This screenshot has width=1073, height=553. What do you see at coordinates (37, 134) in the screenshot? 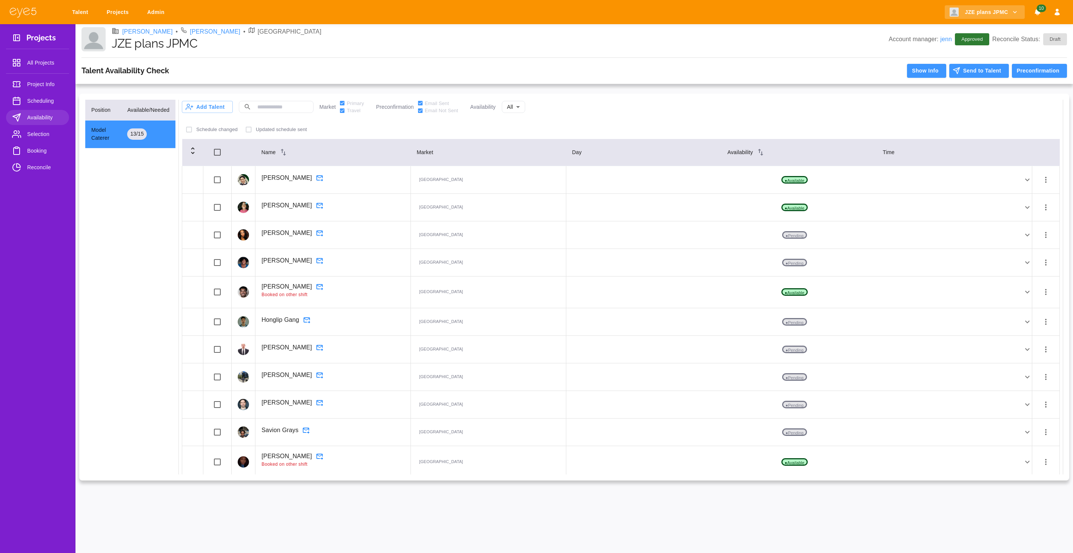
I see `a: Selection` at bounding box center [37, 134].